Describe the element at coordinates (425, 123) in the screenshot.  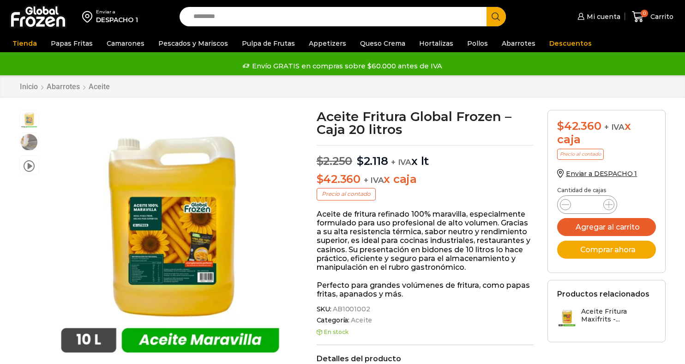
I see `h1: Aceite Fritura Global Frozen – Caja 20 litros` at that location.